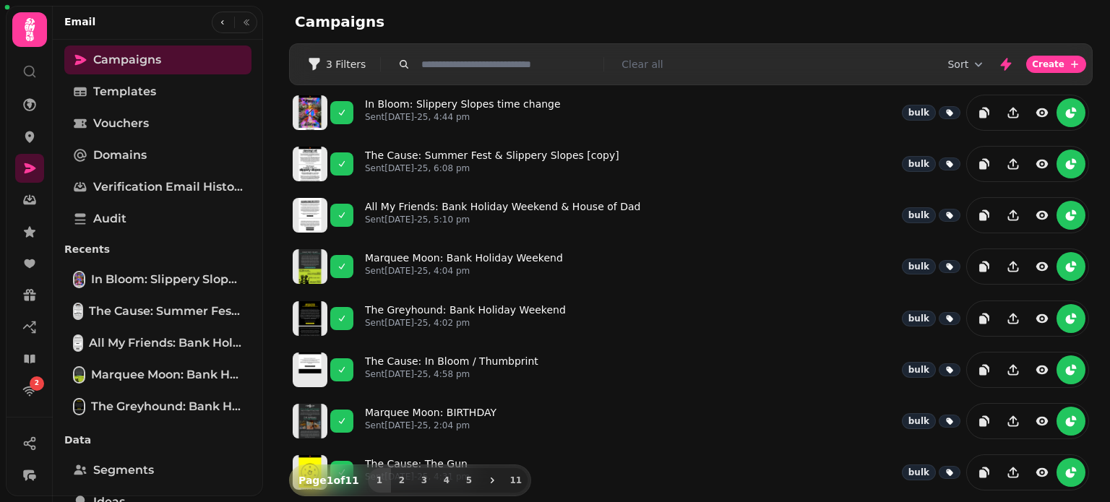 Image resolution: width=1110 pixels, height=502 pixels. Describe the element at coordinates (165, 343) in the screenshot. I see `span: All My Friends: Bank Holiday Weekend & House of Dad` at that location.